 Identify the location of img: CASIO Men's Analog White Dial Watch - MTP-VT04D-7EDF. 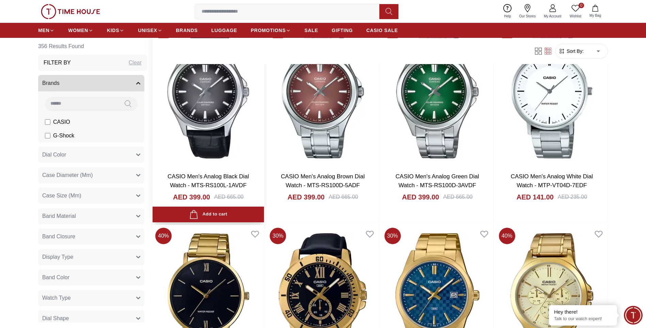
(552, 94).